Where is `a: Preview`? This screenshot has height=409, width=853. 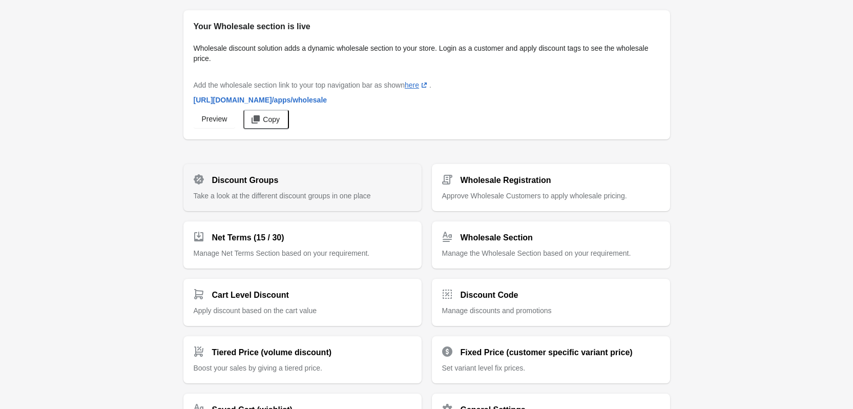
a: Preview is located at coordinates (215, 119).